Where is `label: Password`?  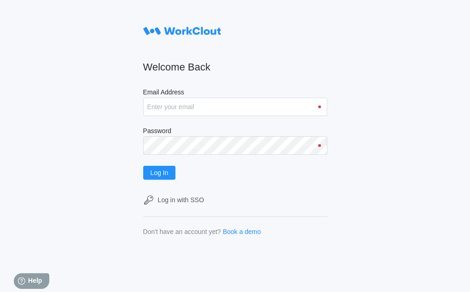
label: Password is located at coordinates (235, 132).